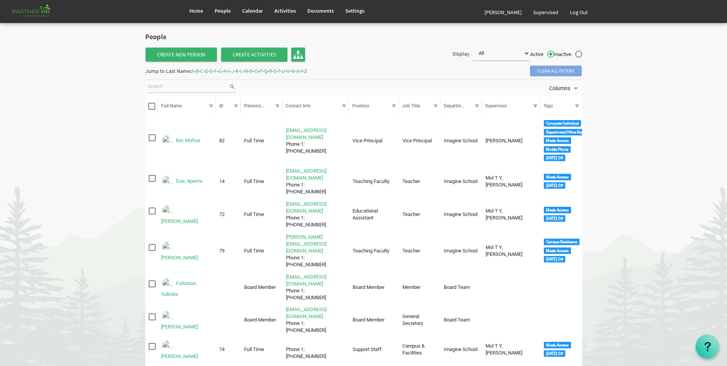 This screenshot has width=727, height=366. I want to click on span: M, so click(246, 71).